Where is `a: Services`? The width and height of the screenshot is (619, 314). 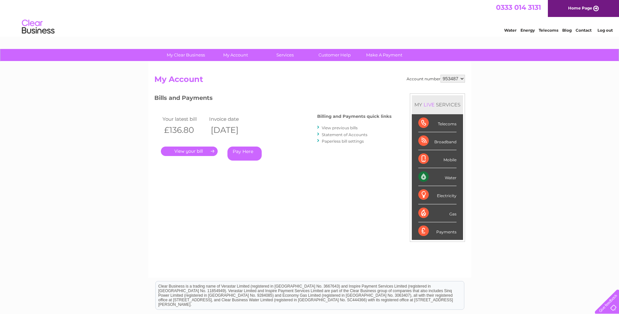 a: Services is located at coordinates (285, 55).